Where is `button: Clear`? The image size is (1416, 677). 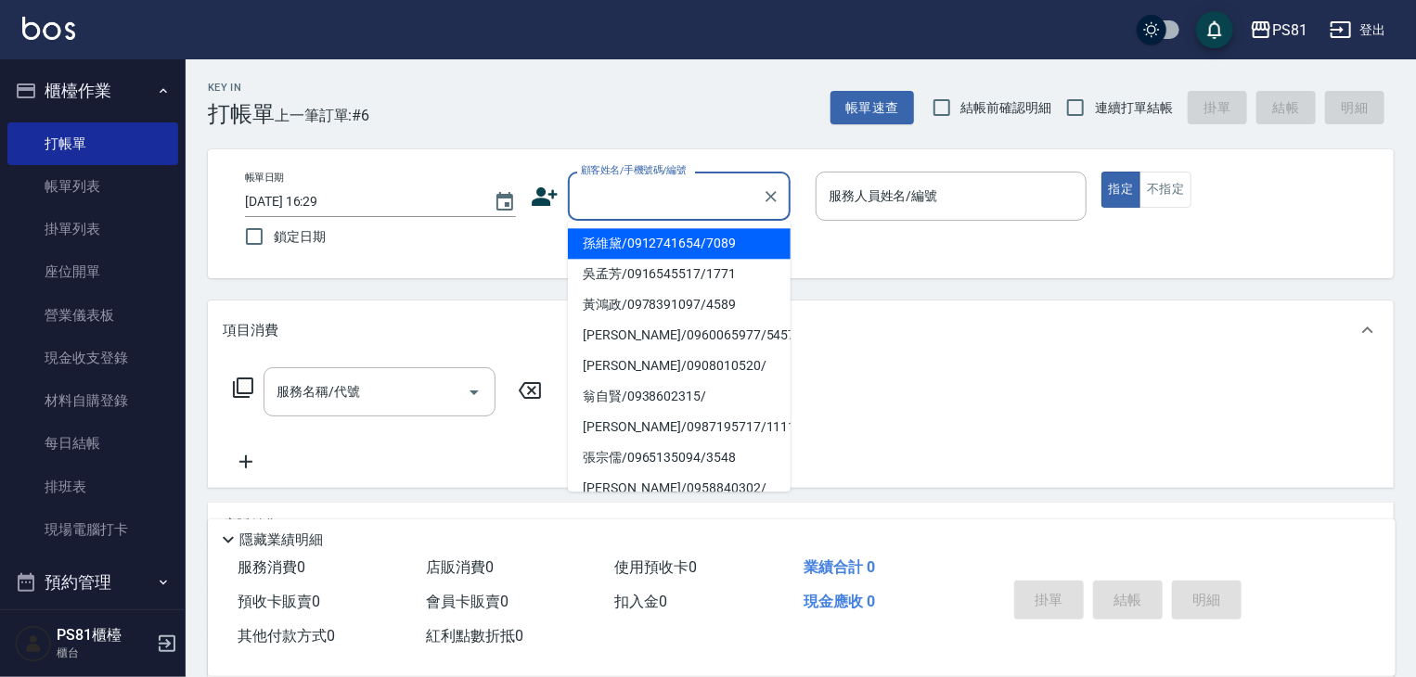 button: Clear is located at coordinates (771, 197).